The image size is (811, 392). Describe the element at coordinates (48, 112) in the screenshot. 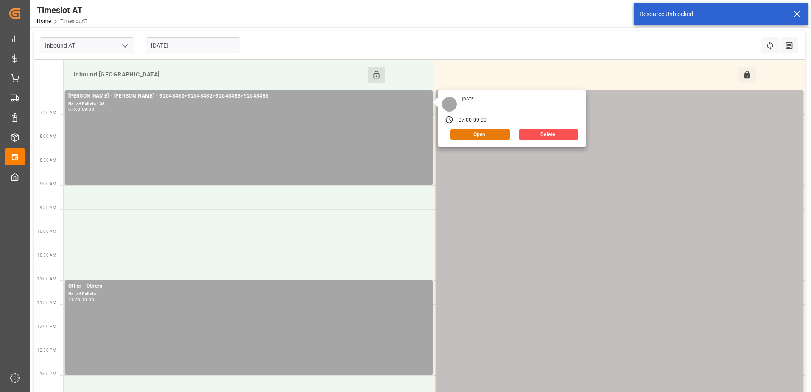

I see `span: 7:30 AM` at that location.